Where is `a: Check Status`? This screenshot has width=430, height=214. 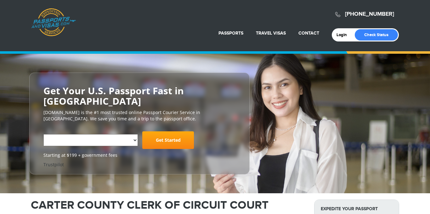
a: Check Status is located at coordinates (376, 35).